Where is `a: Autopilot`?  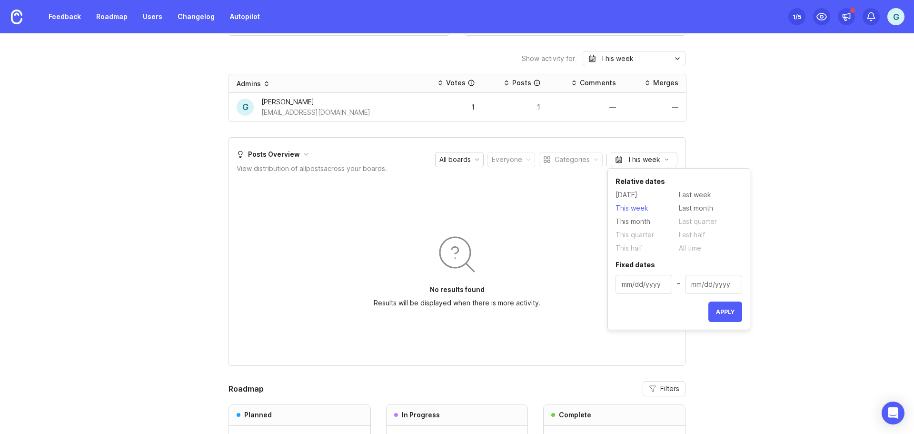 a: Autopilot is located at coordinates (245, 17).